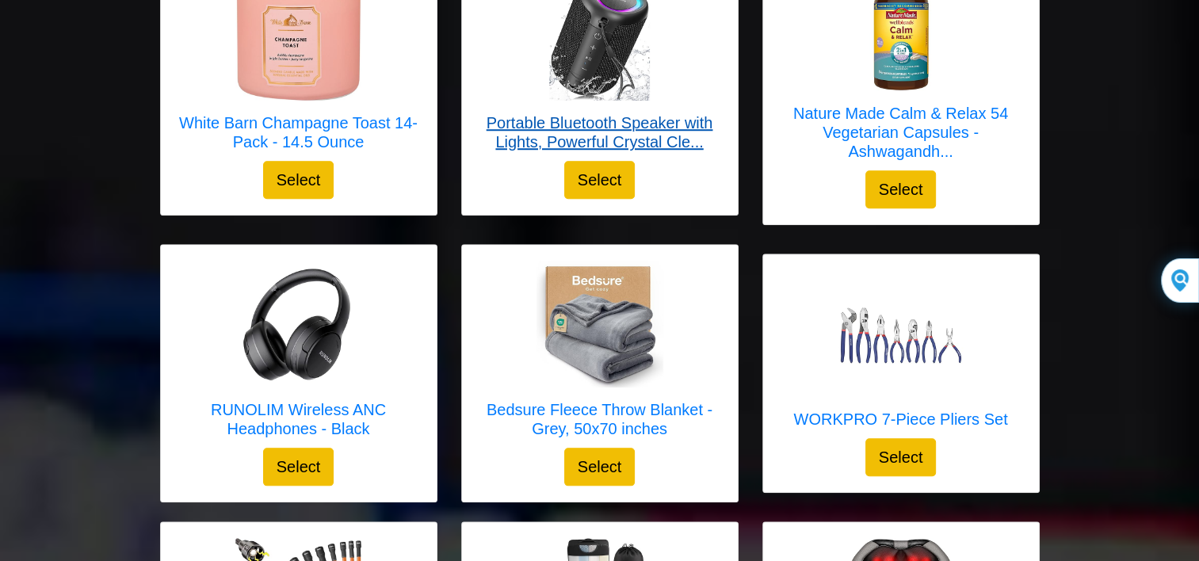 This screenshot has height=561, width=1199. I want to click on h5: Nature Made Calm & Relax 54 Vegetarian Capsules - Ashwagandh..., so click(901, 132).